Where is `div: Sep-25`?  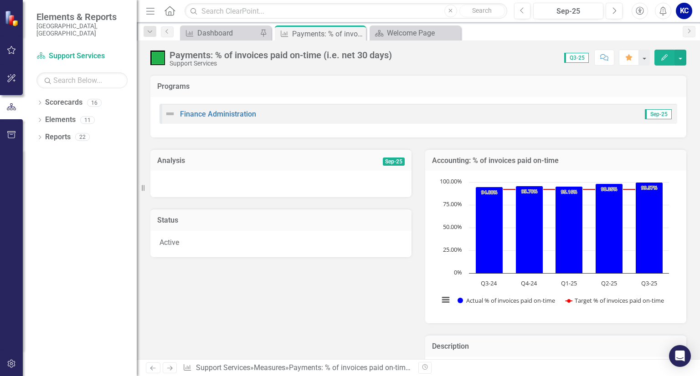 div: Sep-25 is located at coordinates (568, 11).